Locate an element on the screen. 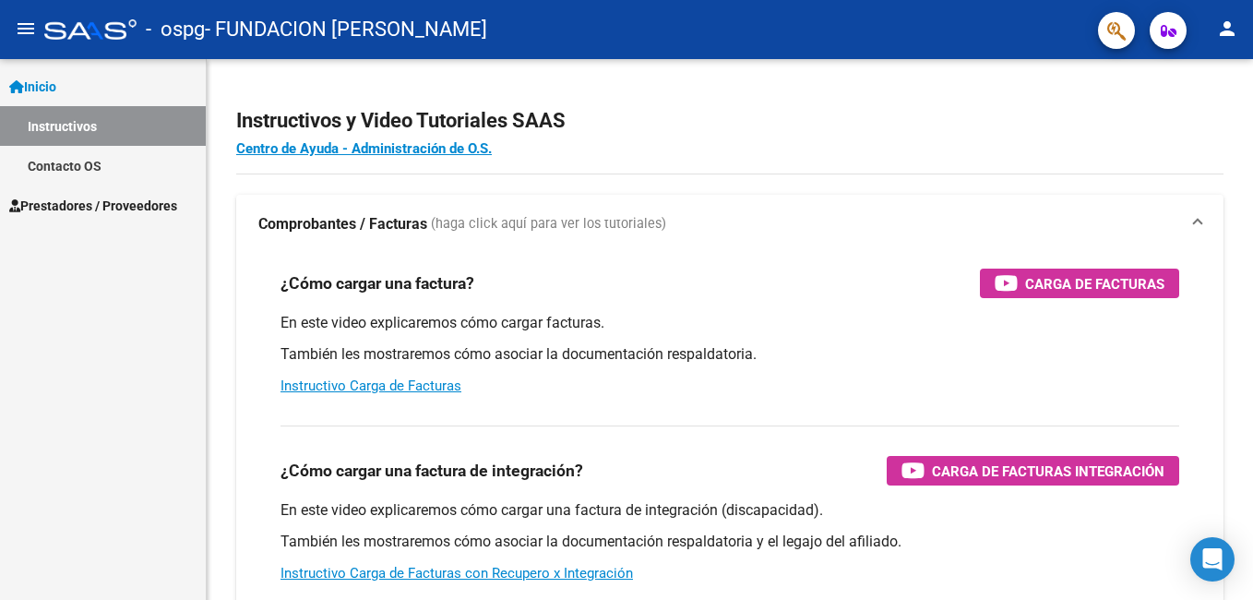 The image size is (1253, 600). h3: ¿Cómo cargar una factura de integración? is located at coordinates (432, 470).